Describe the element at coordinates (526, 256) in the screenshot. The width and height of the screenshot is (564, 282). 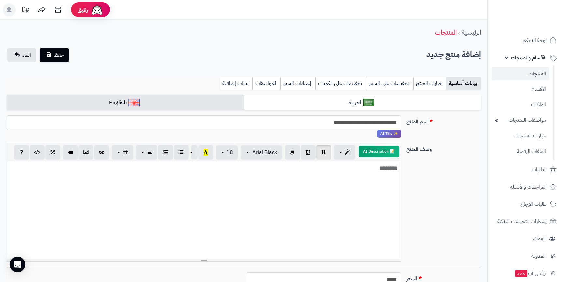
I see `a: المدونة` at that location.